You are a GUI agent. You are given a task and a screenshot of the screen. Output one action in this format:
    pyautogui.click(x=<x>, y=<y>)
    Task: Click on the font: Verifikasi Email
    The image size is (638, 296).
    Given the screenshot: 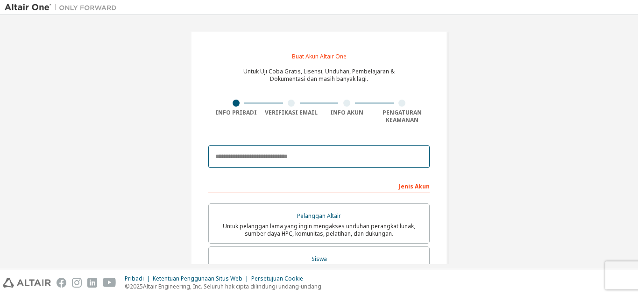 What is the action you would take?
    pyautogui.click(x=291, y=112)
    